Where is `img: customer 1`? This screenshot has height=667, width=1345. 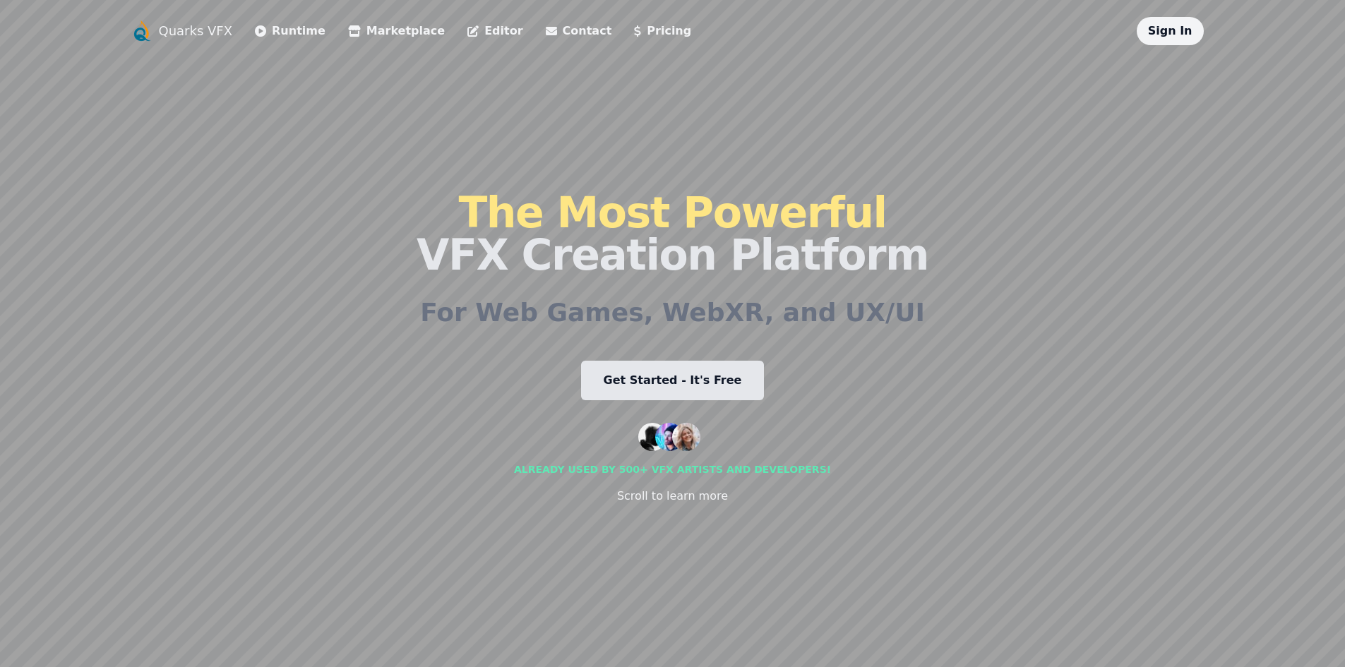
img: customer 1 is located at coordinates (652, 437).